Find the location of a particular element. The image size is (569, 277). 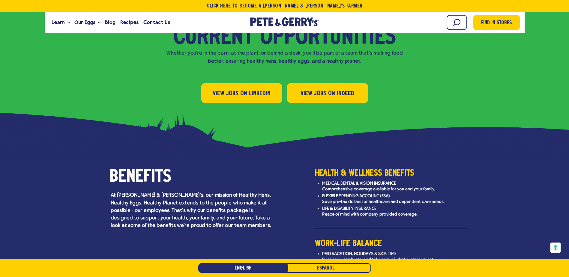

li: MEDICAL, DENTAL & VISION INSURANCE Comprehensive coverage available for you and your family. is located at coordinates (395, 187).